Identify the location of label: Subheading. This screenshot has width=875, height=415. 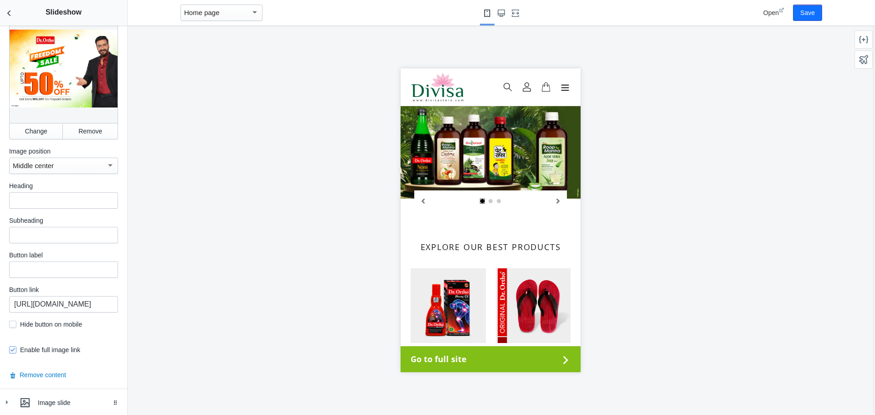
(63, 221).